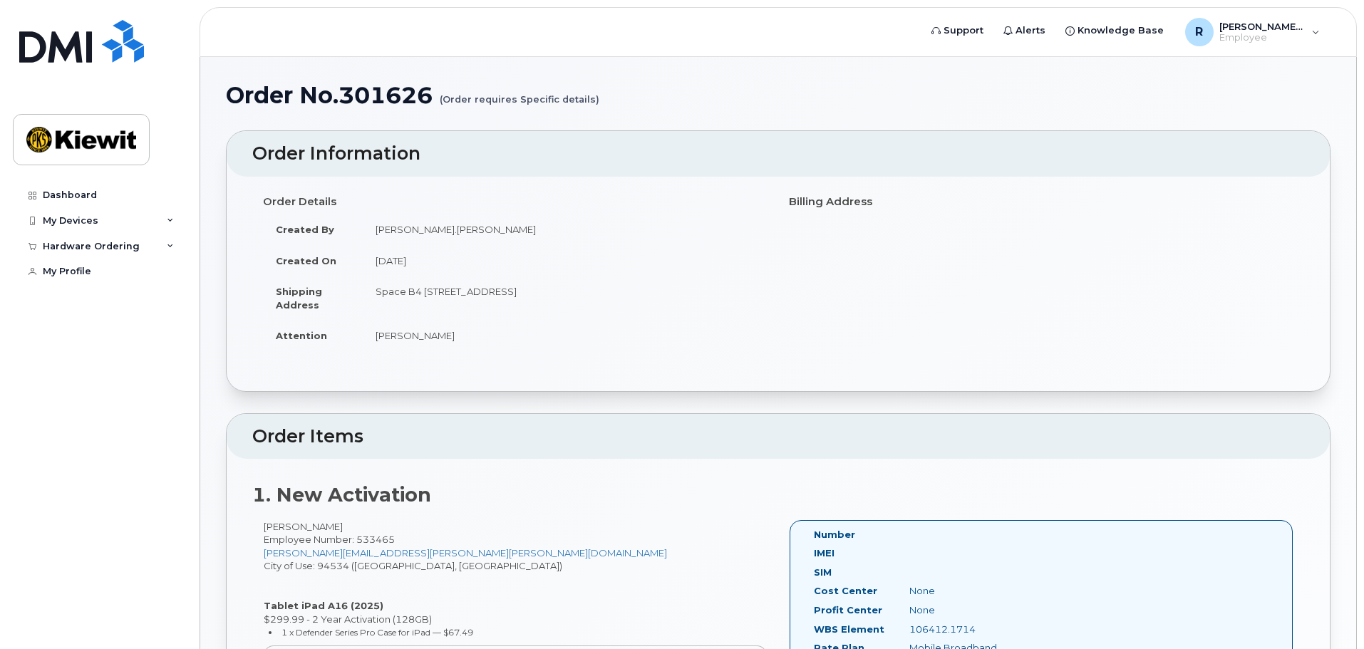  I want to click on strong: Tablet iPad A16 (2025), so click(324, 606).